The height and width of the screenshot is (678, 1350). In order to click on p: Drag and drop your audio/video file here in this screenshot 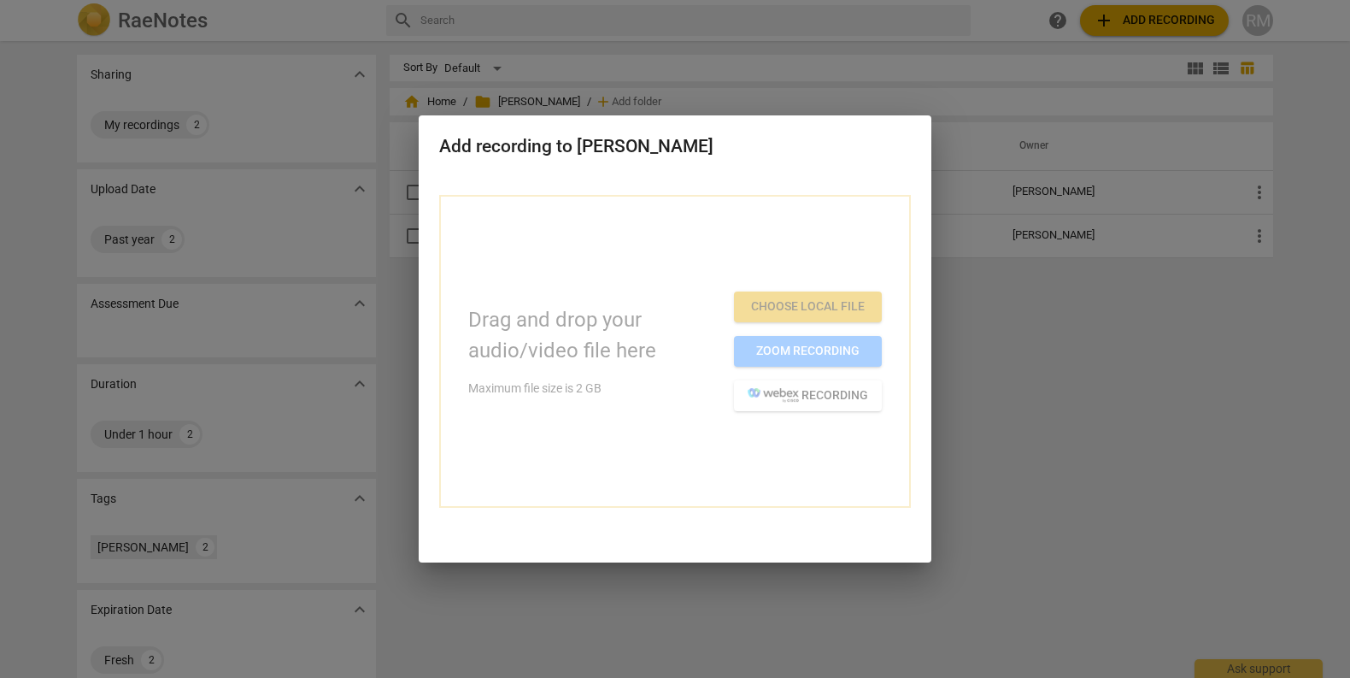, I will do `click(594, 335)`.